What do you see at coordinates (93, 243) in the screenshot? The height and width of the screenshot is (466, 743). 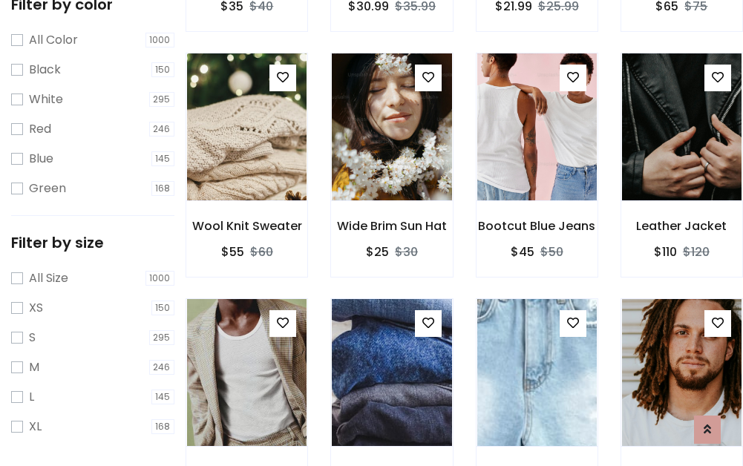 I see `h5: Filter by size` at bounding box center [93, 243].